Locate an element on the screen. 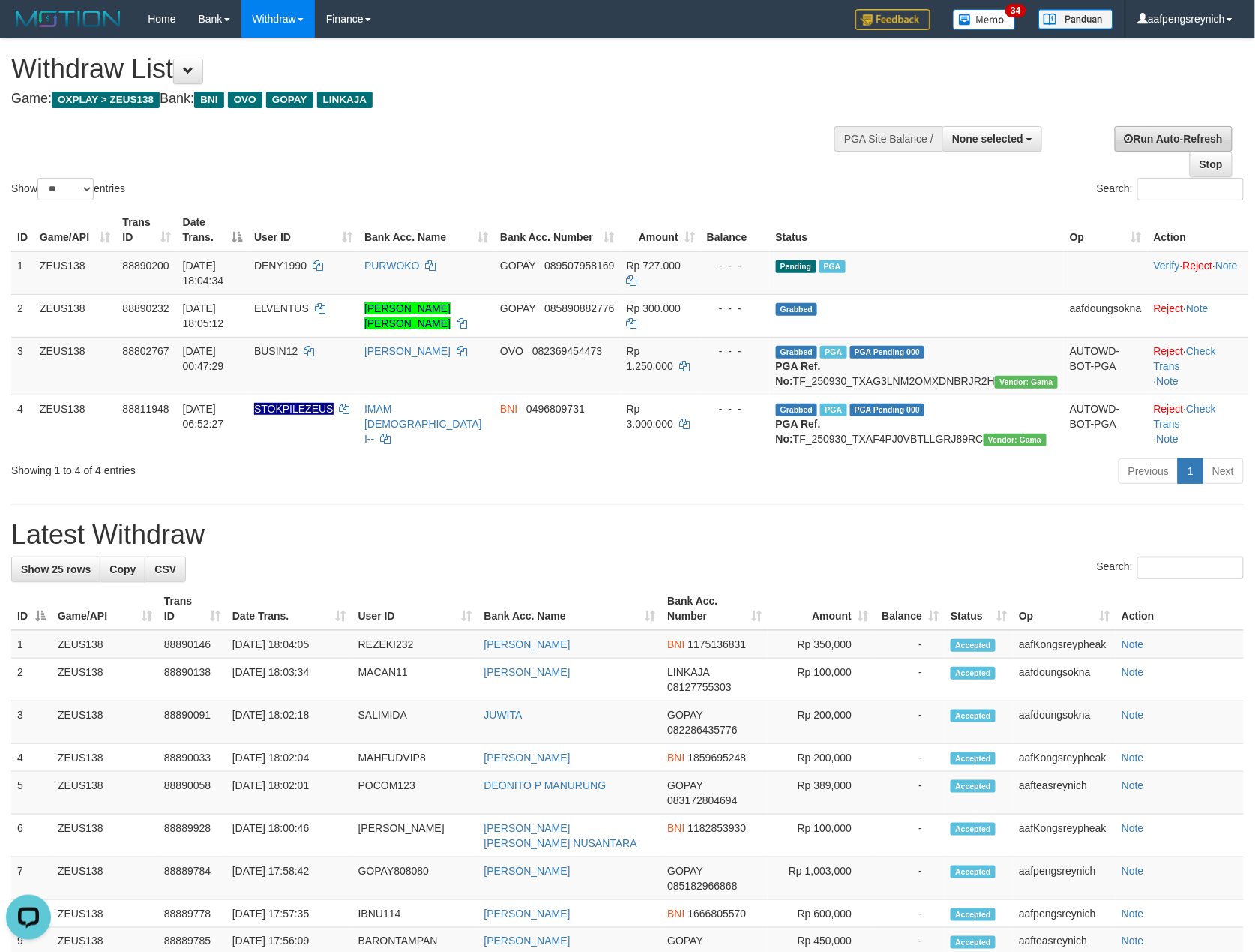 This screenshot has width=1255, height=952. td: aafKongsreypheak is located at coordinates (1064, 757).